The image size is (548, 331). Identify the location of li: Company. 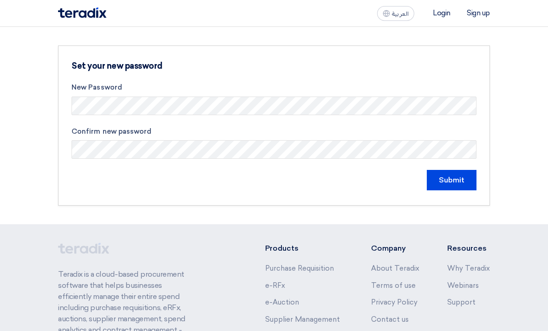
(395, 249).